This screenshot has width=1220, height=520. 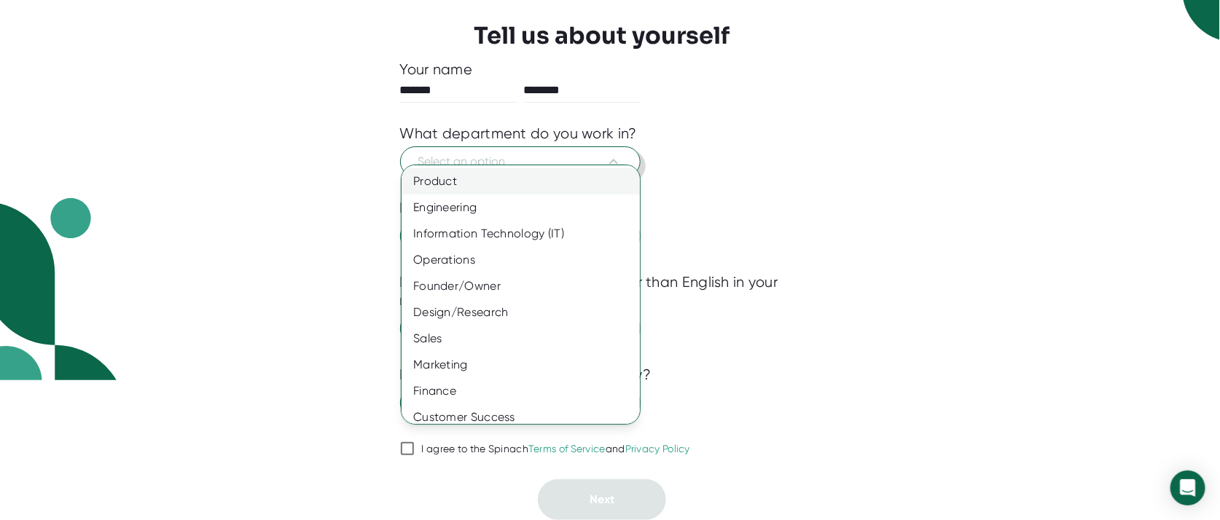 What do you see at coordinates (528, 391) in the screenshot?
I see `div: Finance` at bounding box center [528, 391].